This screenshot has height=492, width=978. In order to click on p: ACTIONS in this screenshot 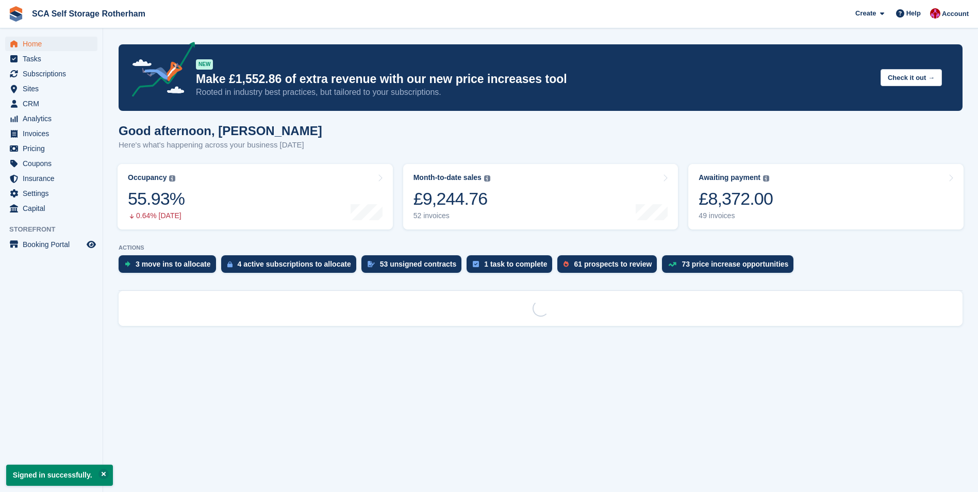, I will do `click(540, 247)`.